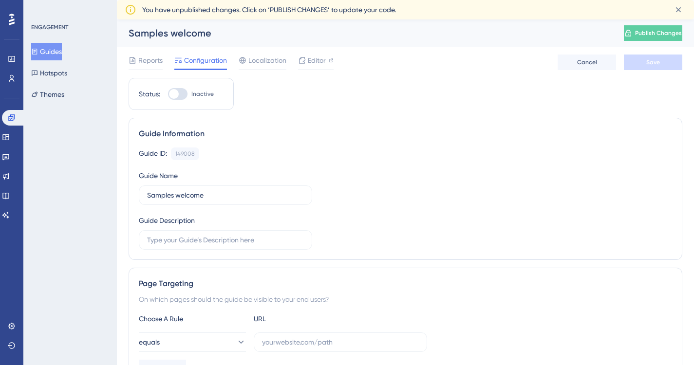 This screenshot has width=694, height=365. Describe the element at coordinates (50, 27) in the screenshot. I see `div: ENGAGEMENT` at that location.